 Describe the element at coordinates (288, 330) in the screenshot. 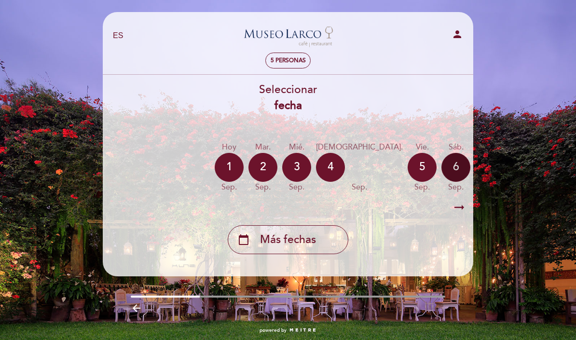

I see `a: powered by` at that location.